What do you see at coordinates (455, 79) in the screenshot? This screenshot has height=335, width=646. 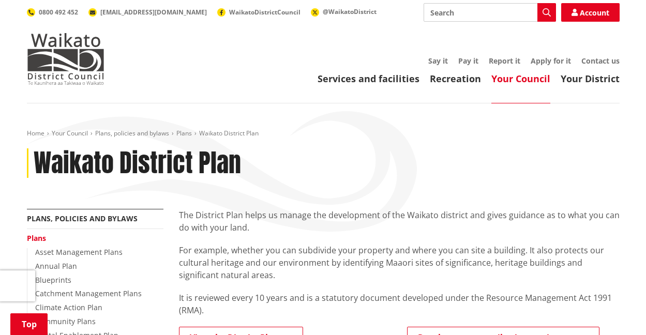 I see `a: Recreation` at bounding box center [455, 79].